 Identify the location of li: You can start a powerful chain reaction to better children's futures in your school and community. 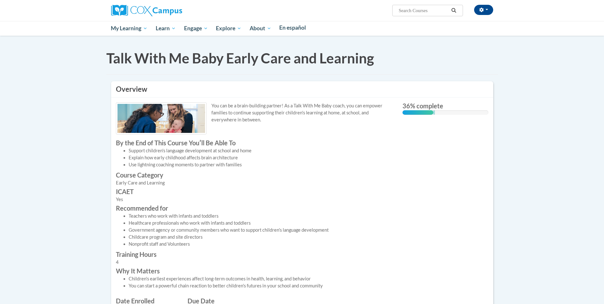
(261, 286).